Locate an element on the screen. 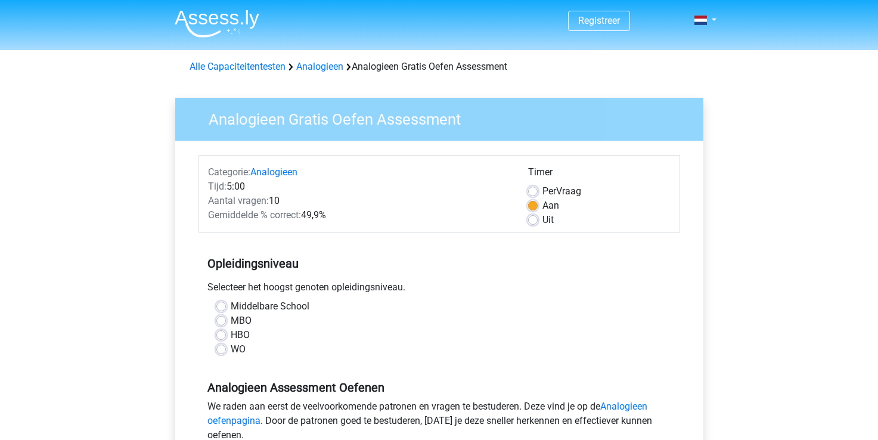  label: HBO is located at coordinates (240, 335).